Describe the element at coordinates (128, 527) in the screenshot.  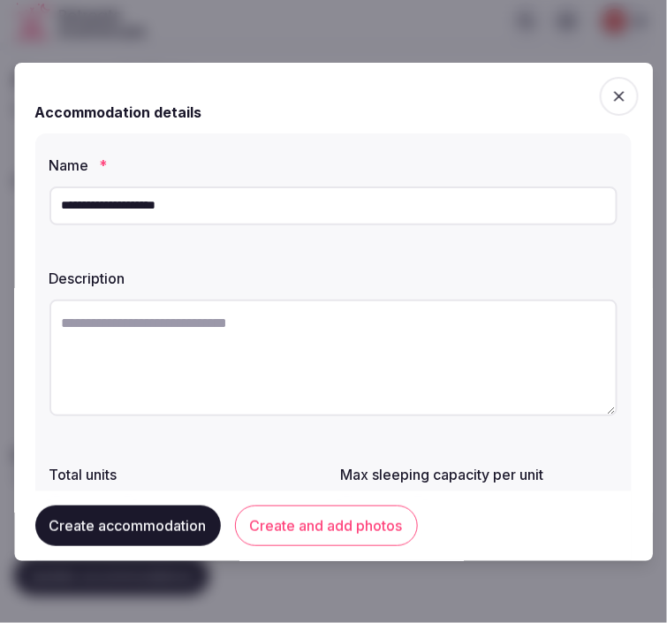
I see `button: Create accommodation` at that location.